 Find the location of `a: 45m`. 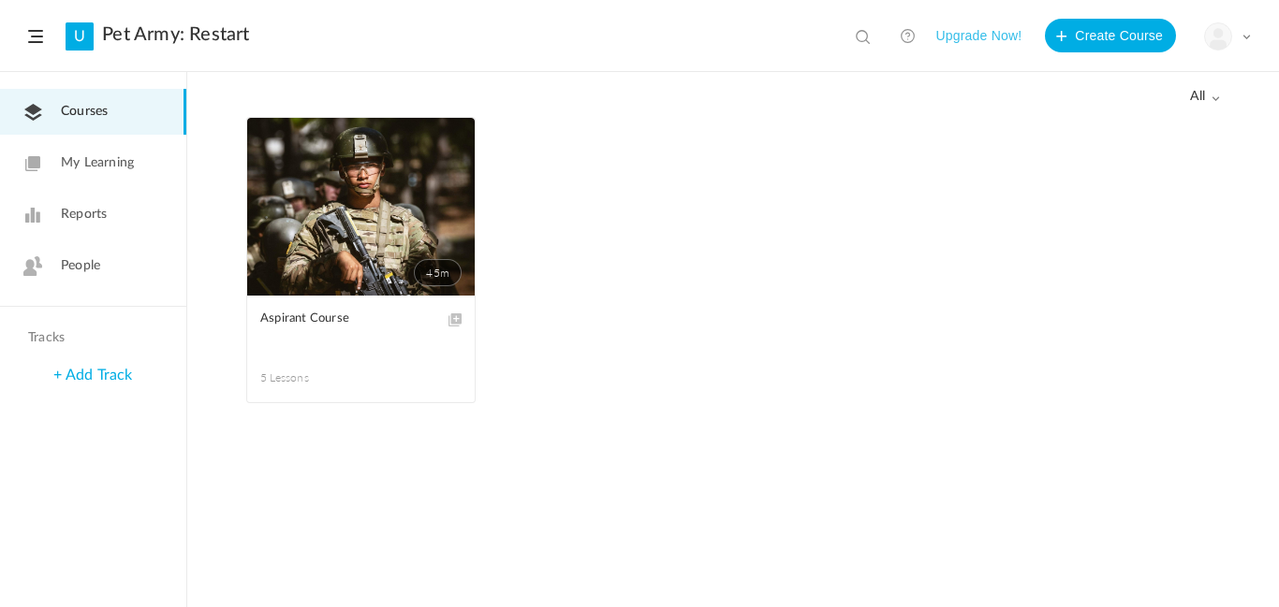

a: 45m is located at coordinates (360, 207).